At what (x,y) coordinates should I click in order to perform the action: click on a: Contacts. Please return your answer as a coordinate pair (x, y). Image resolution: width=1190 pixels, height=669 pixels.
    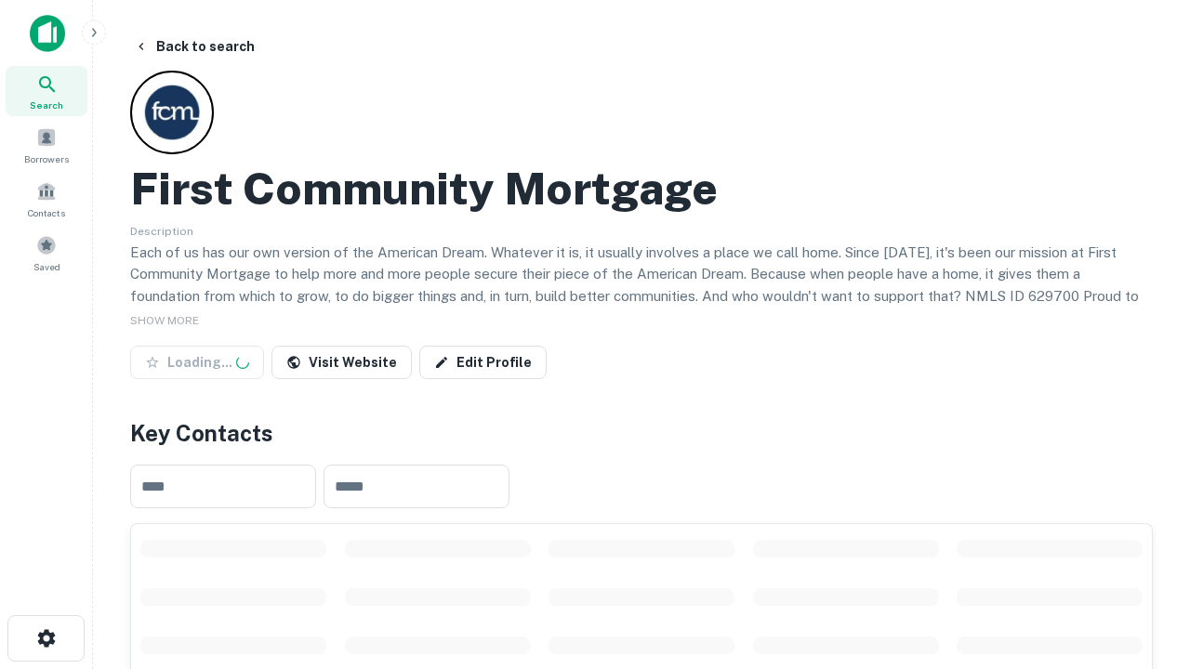
    Looking at the image, I should click on (46, 199).